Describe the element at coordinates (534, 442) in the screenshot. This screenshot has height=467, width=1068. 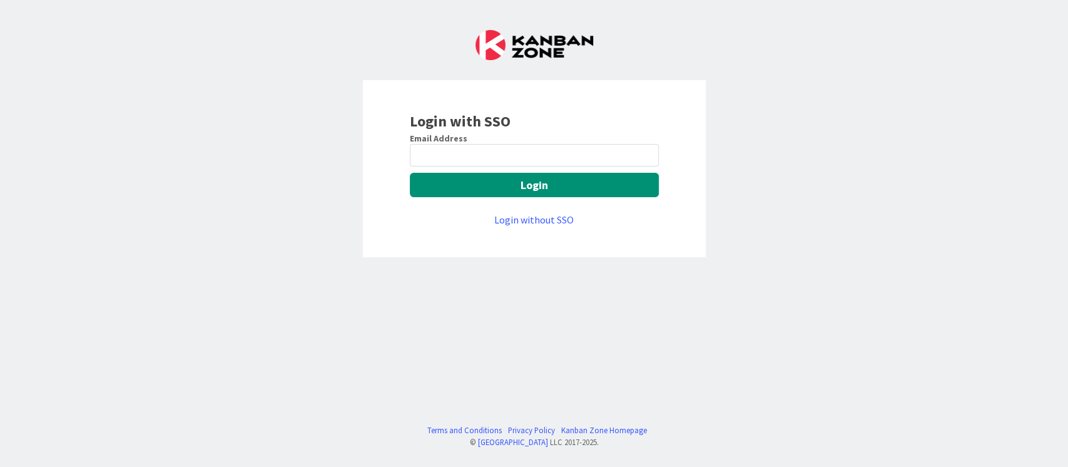
I see `div: © LLC 2017- 2025 .` at that location.